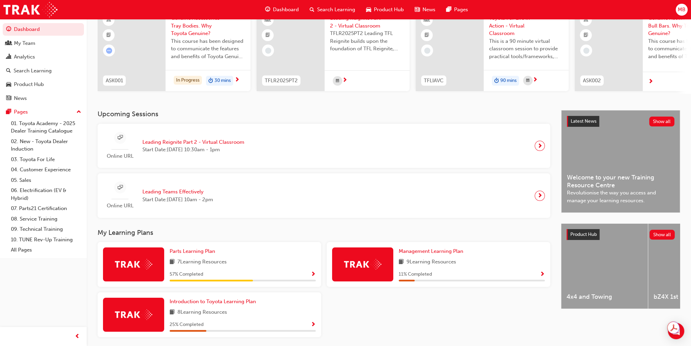 The width and height of the screenshot is (691, 346). I want to click on span: 57 % Completed, so click(186, 274).